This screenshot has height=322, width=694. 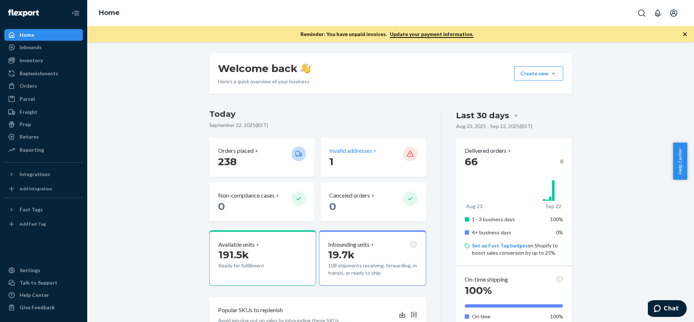 What do you see at coordinates (32, 150) in the screenshot?
I see `div: Reporting` at bounding box center [32, 150].